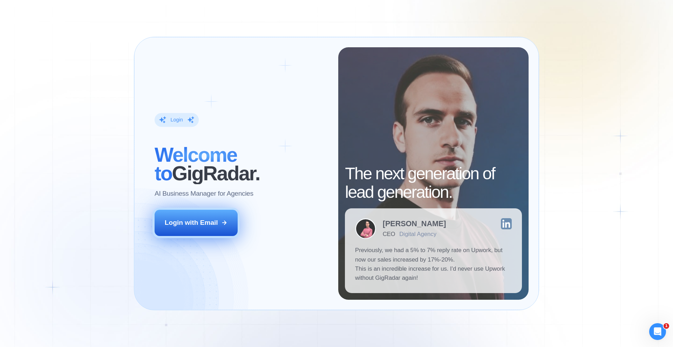 The image size is (673, 347). Describe the element at coordinates (433, 183) in the screenshot. I see `h2: The next generation of lead generation.` at that location.